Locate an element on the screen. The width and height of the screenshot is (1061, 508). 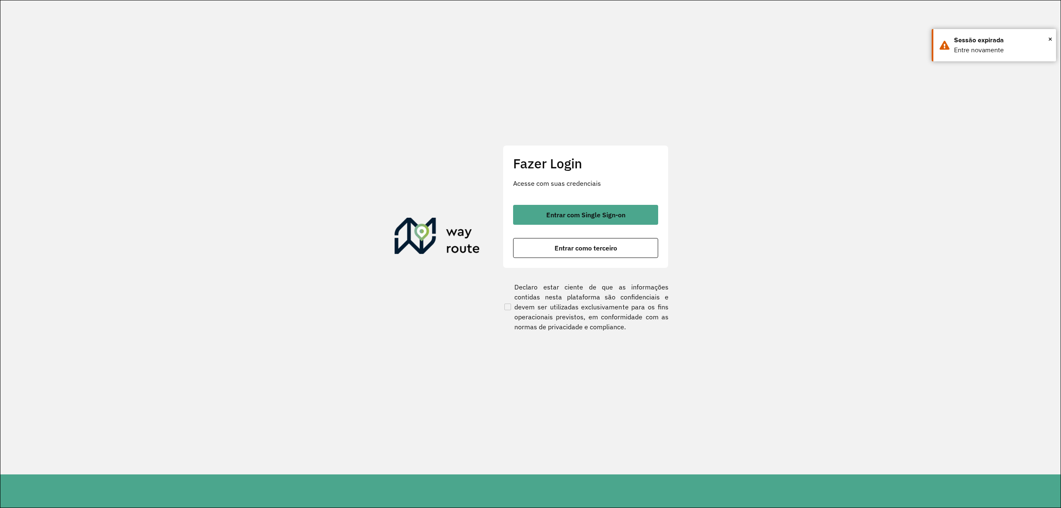
h2: Fazer Login is located at coordinates (586, 163).